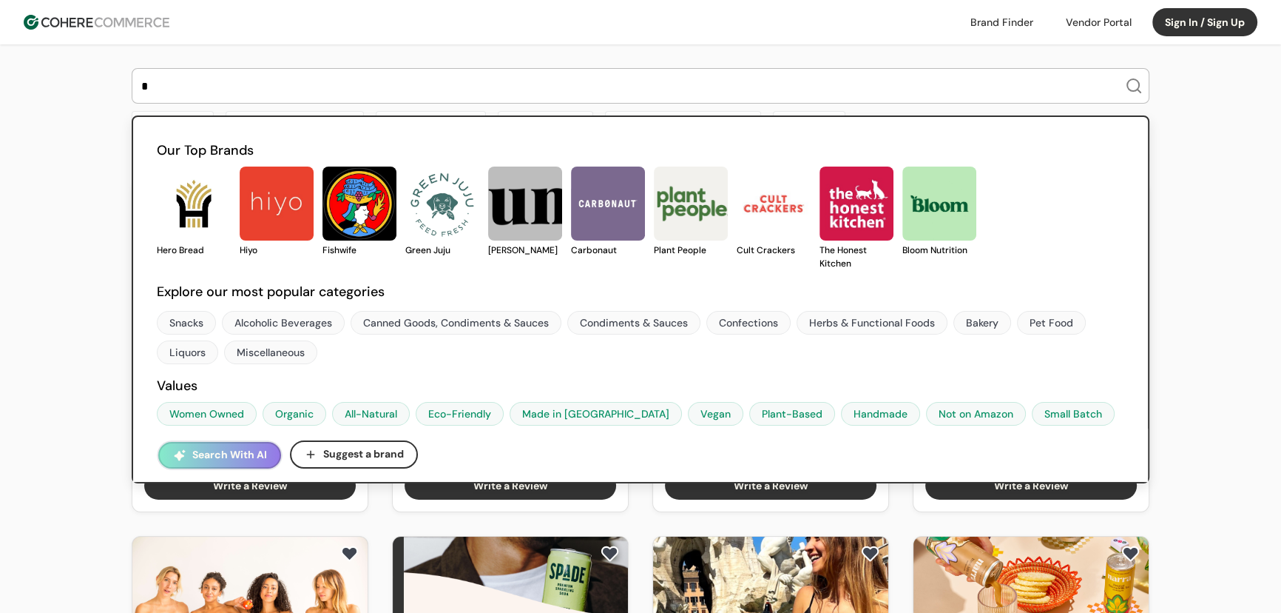 The image size is (1281, 613). Describe the element at coordinates (186, 323) in the screenshot. I see `div: Snacks` at that location.